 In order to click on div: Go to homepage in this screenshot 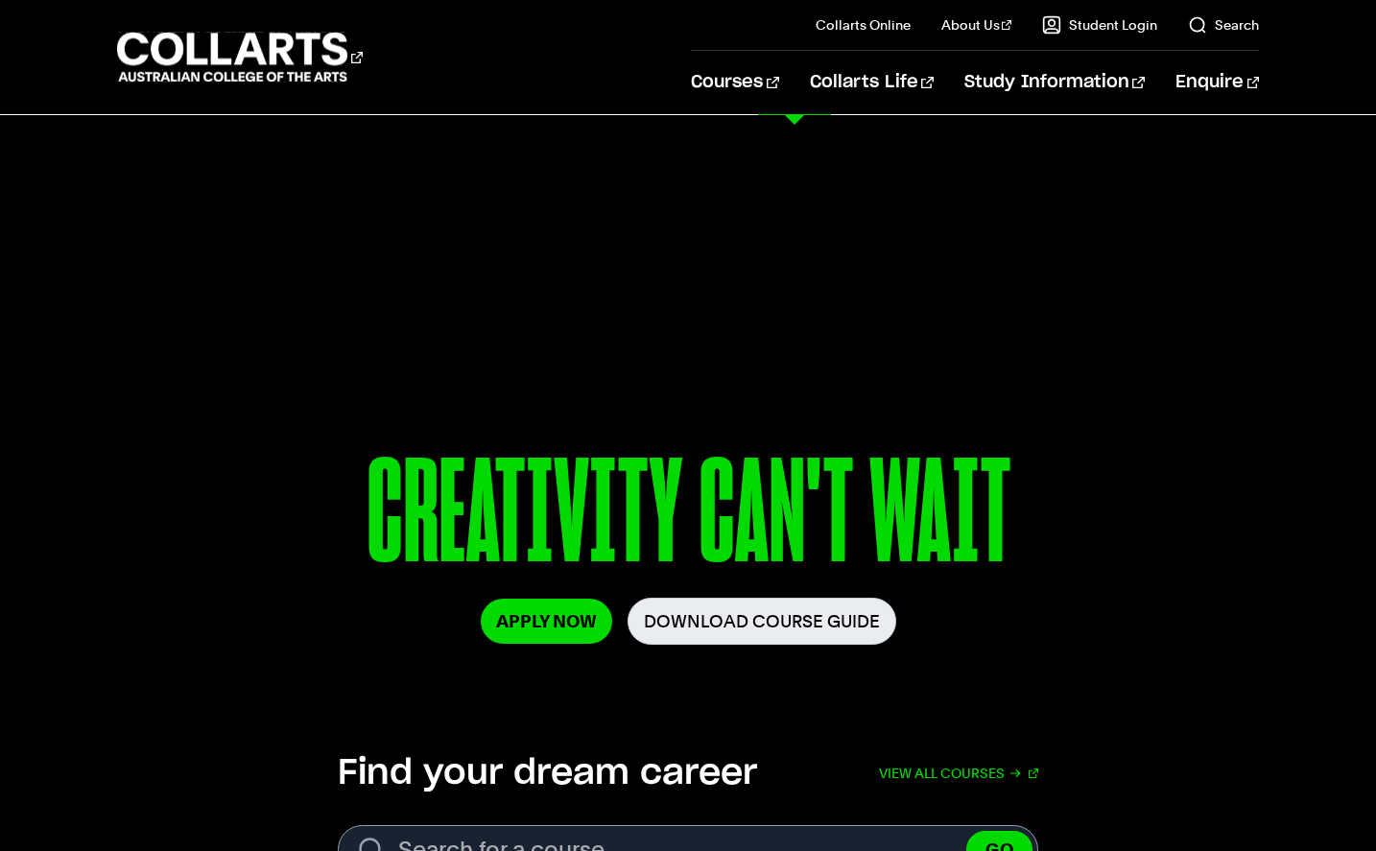, I will do `click(240, 57)`.